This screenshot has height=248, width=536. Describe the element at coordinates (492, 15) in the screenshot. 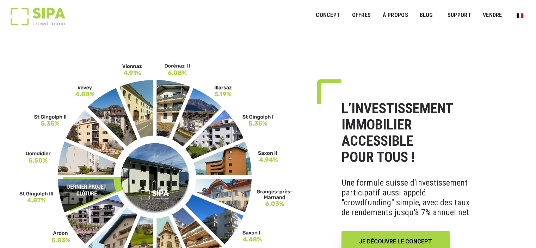

I see `a: VENDRE` at that location.